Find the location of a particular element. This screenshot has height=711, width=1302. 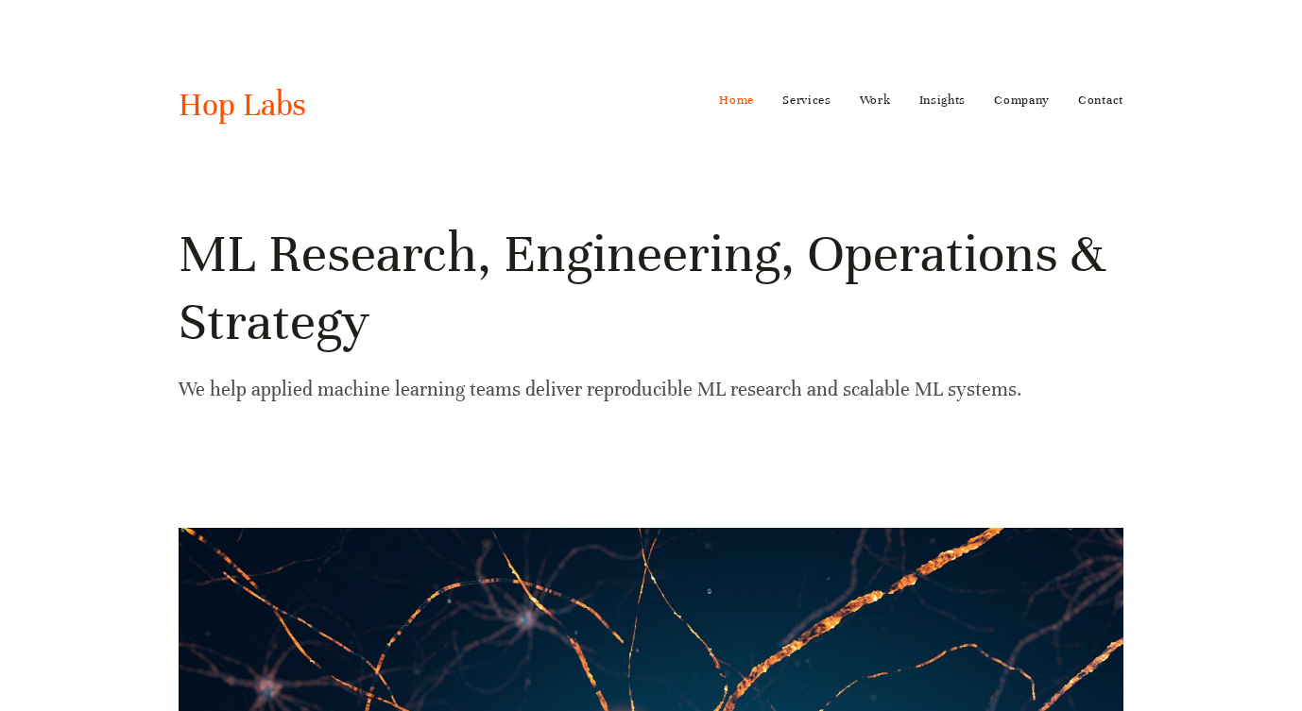

a: Insights is located at coordinates (943, 100).